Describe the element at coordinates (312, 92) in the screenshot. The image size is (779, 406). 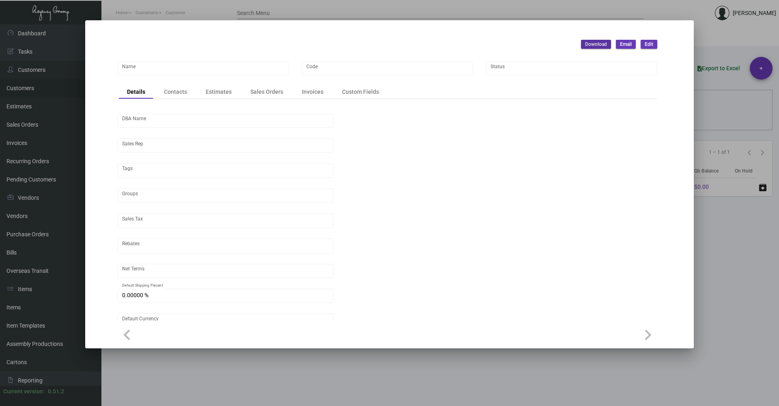
I see `div: Invoices` at that location.